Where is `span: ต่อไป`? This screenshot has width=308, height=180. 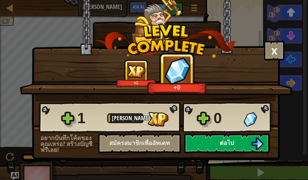 span: ต่อไป is located at coordinates (227, 143).